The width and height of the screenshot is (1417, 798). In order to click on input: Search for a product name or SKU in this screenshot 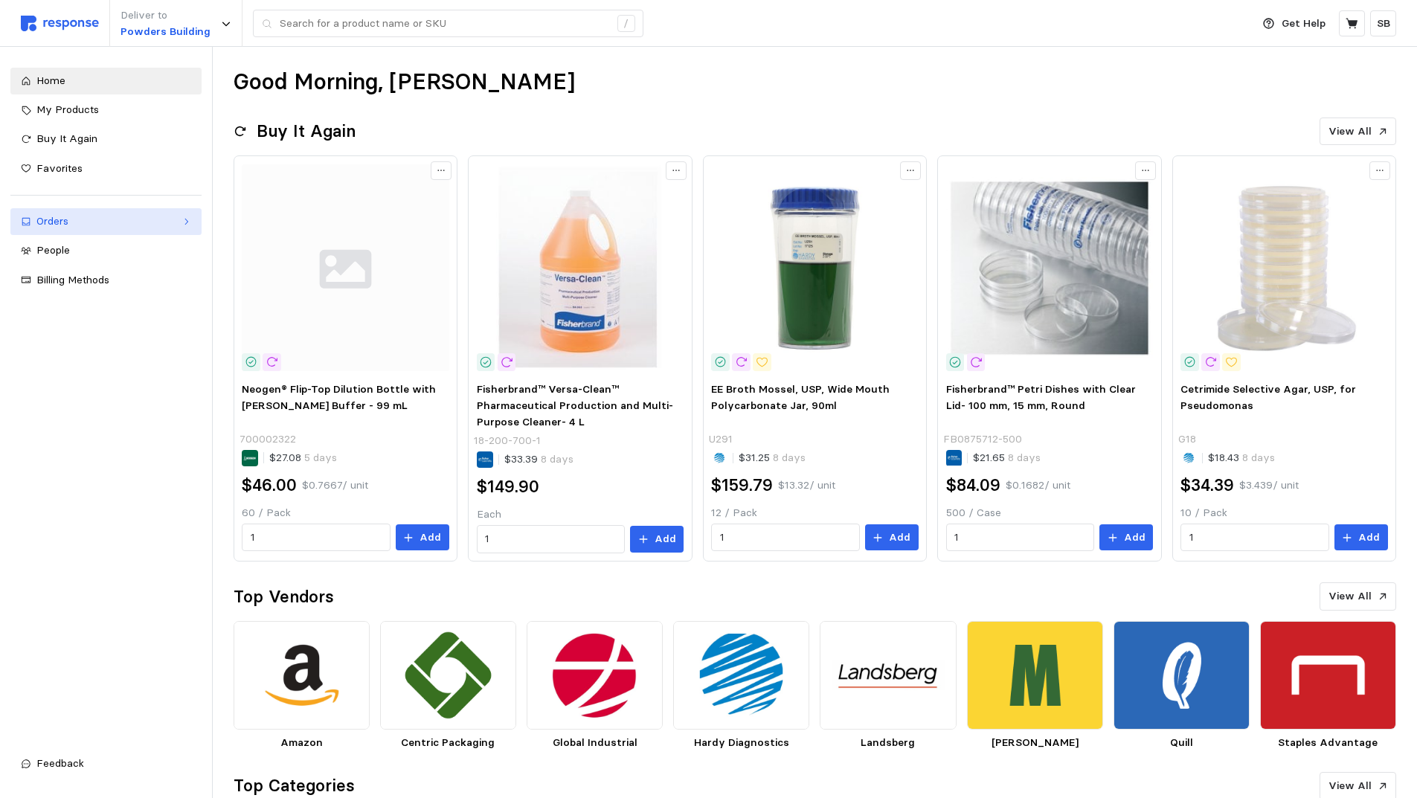, I will do `click(444, 24)`.